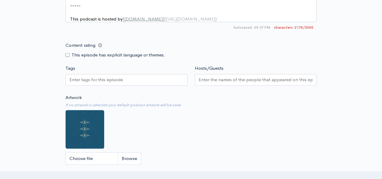  I want to click on span: Autosaved: 09:37 PM, so click(252, 27).